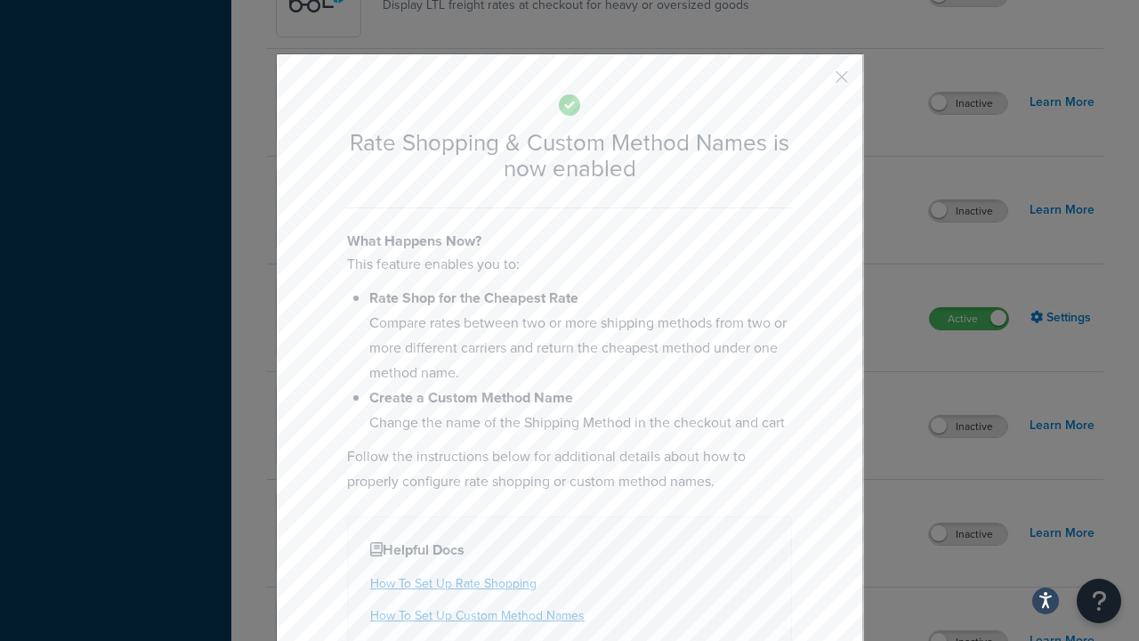  What do you see at coordinates (477, 615) in the screenshot?
I see `a: How To Set Up Custom Method Names` at bounding box center [477, 615].